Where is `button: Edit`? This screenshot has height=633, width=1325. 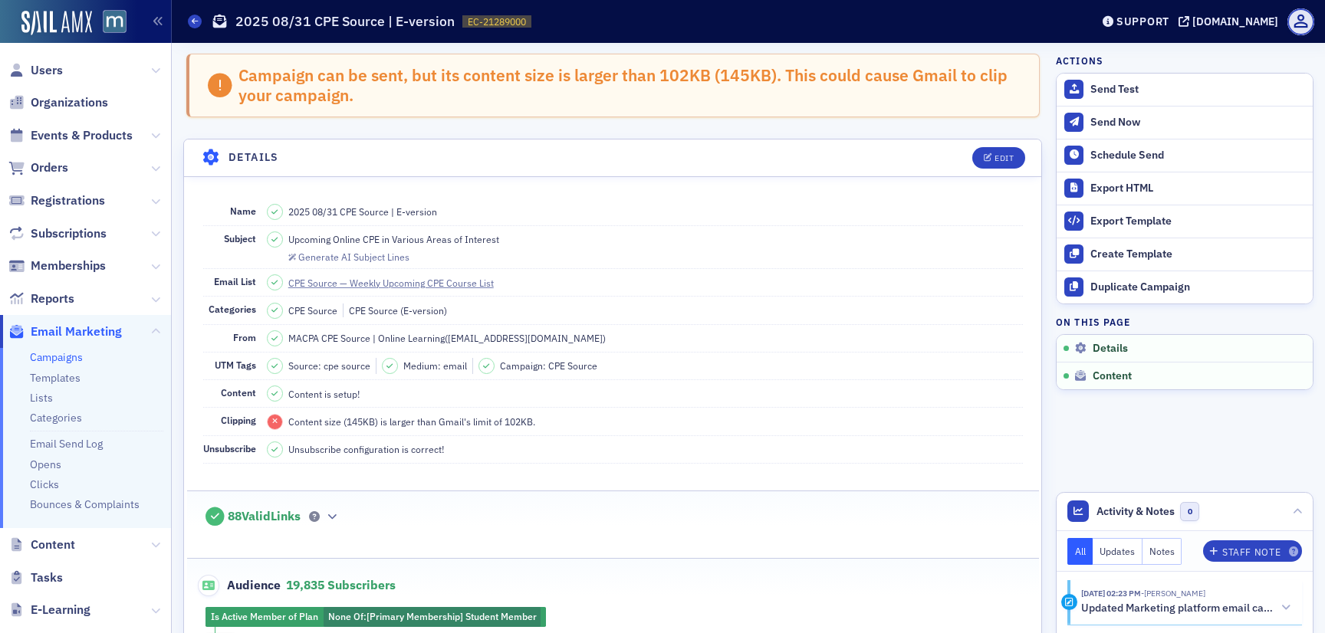
button: Edit is located at coordinates (998, 158).